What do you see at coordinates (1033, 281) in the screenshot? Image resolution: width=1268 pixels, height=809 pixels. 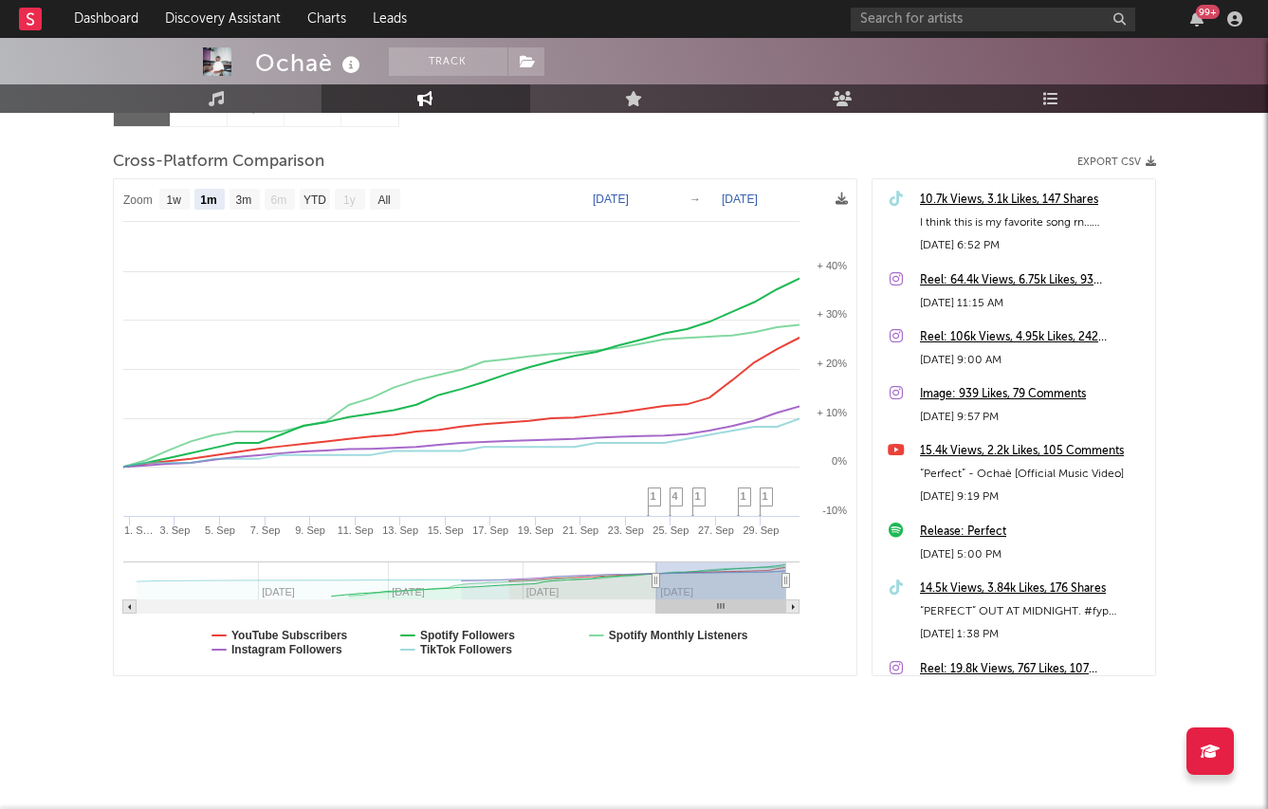 I see `div: Reel: 64.4k Views, 6.75k Likes, 93 Comments` at bounding box center [1033, 281].